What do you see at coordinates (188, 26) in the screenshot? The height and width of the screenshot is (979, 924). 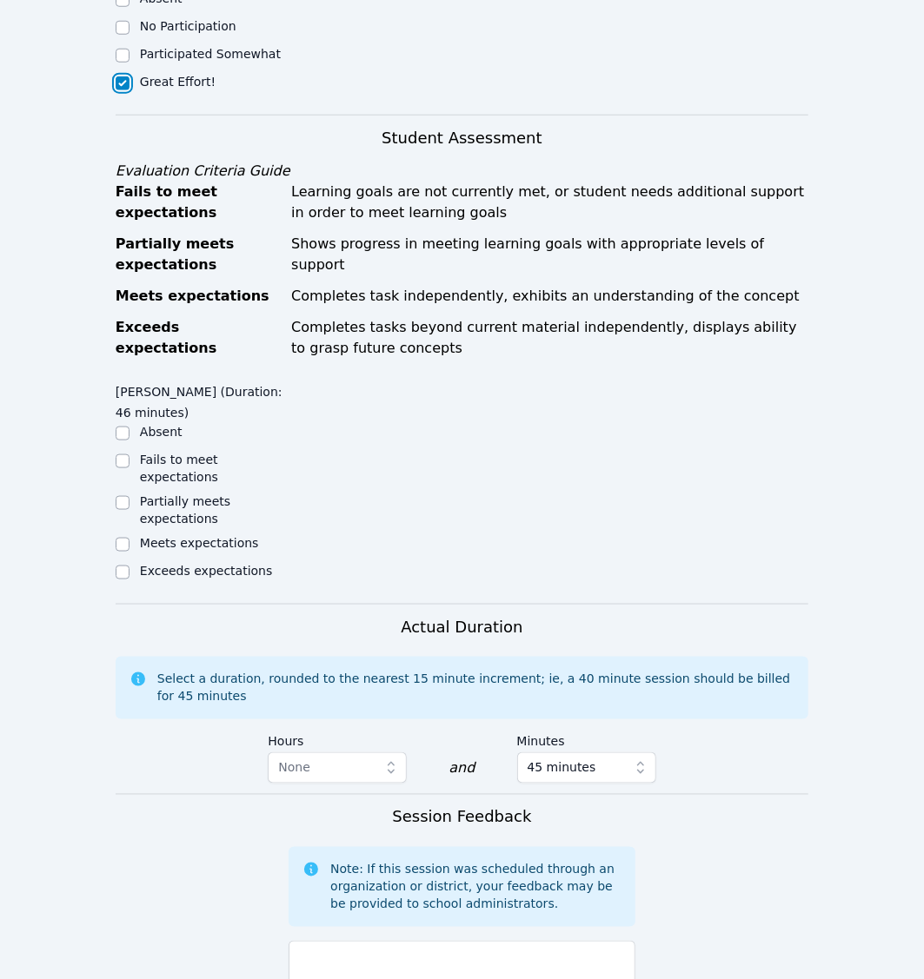 I see `label: No Participation` at bounding box center [188, 26].